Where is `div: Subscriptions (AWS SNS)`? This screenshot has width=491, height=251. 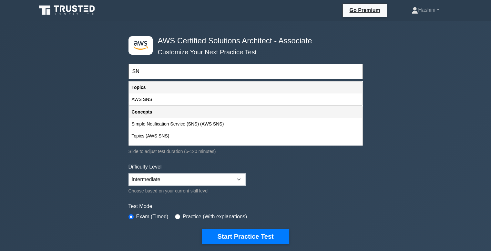 div: Subscriptions (AWS SNS) is located at coordinates (246, 148).